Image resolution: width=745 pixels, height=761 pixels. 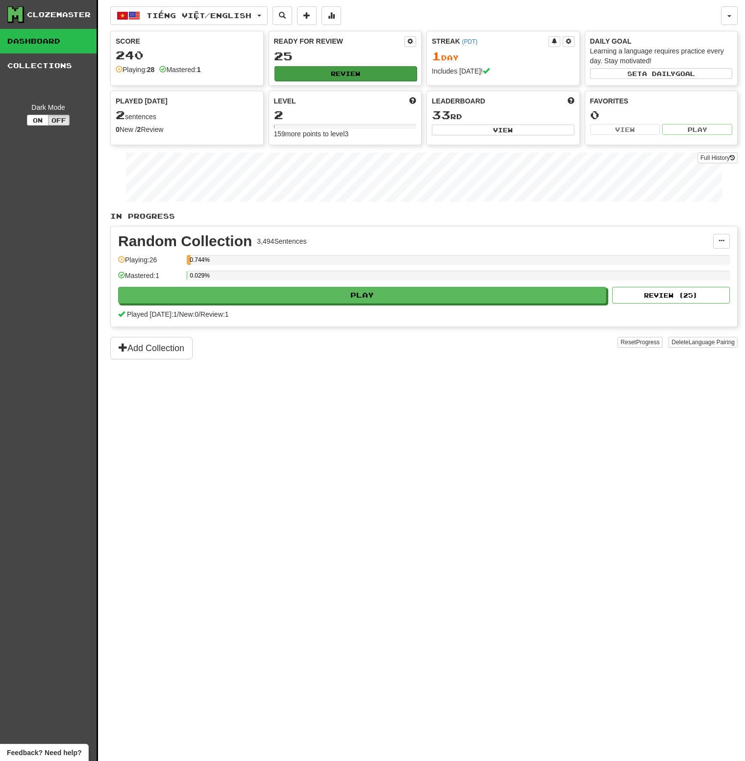 What do you see at coordinates (703, 342) in the screenshot?
I see `button: DeleteLanguage Pairing` at bounding box center [703, 342].